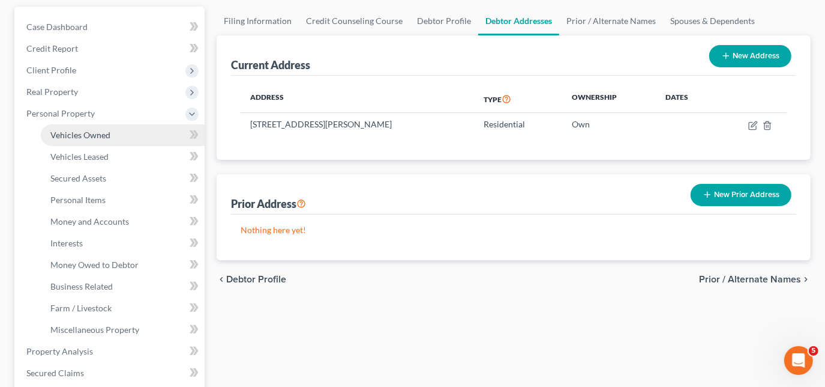  I want to click on th: Address, so click(358, 99).